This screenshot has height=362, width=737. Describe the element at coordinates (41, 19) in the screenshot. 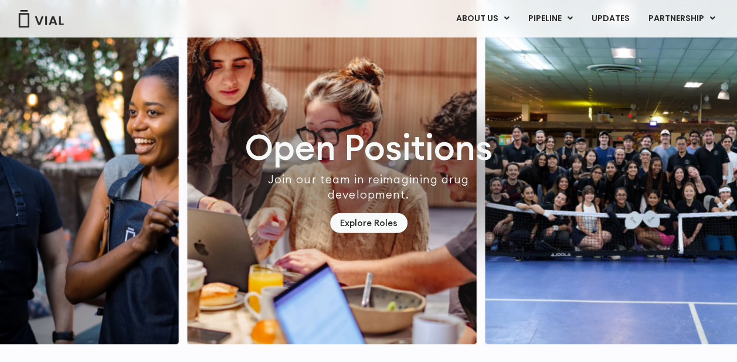

I see `img: Vial Logo` at that location.